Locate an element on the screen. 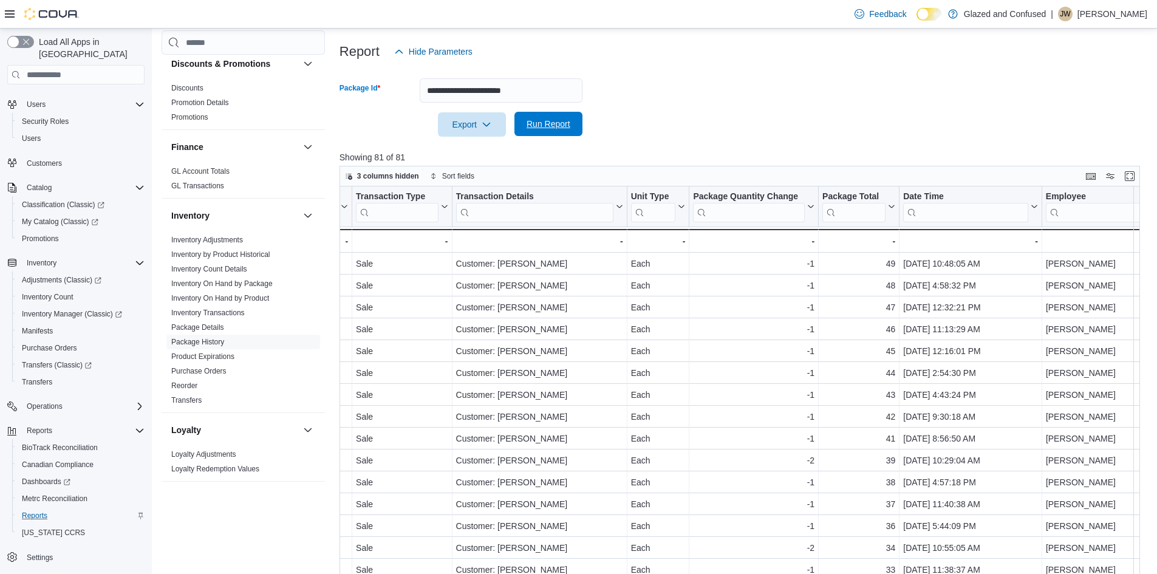 This screenshot has height=574, width=1157. button: 3 columns hidden is located at coordinates (382, 176).